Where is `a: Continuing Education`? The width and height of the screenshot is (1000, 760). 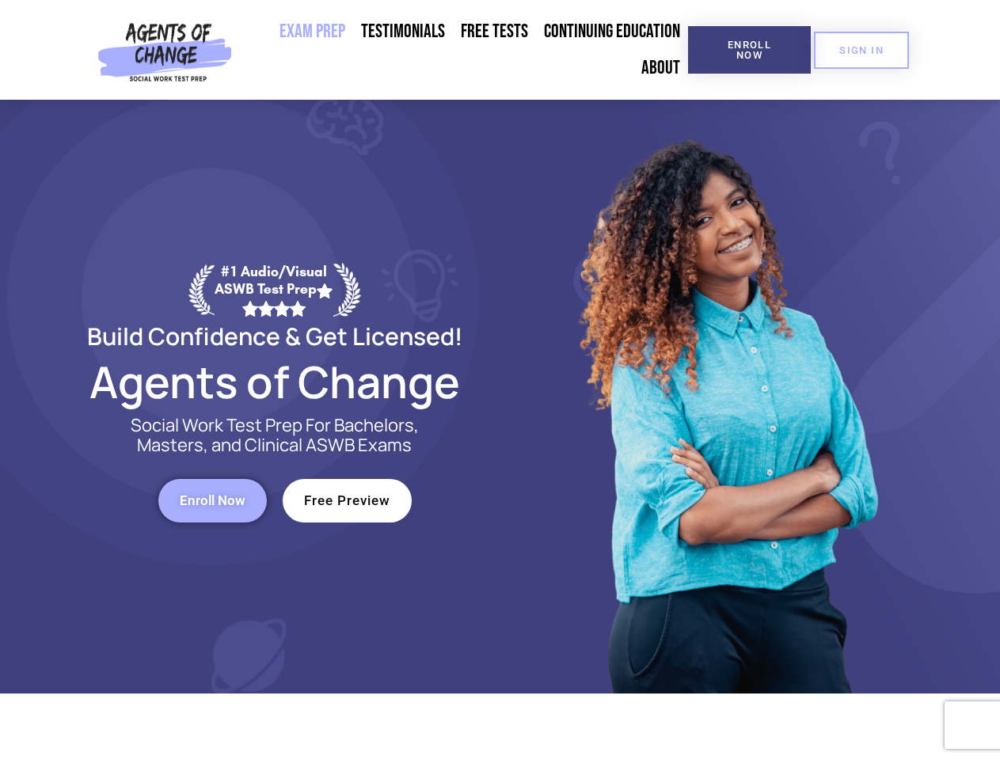 a: Continuing Education is located at coordinates (612, 32).